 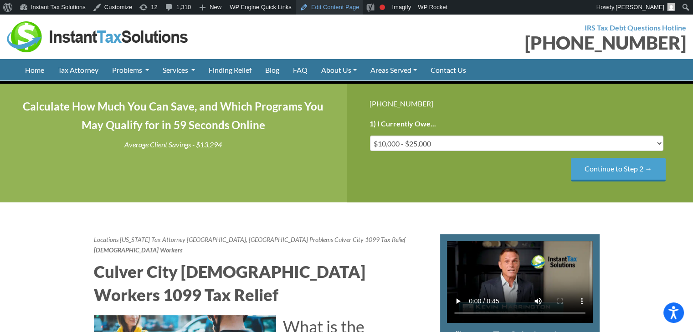 What do you see at coordinates (448, 70) in the screenshot?
I see `a: Contact Us` at bounding box center [448, 70].